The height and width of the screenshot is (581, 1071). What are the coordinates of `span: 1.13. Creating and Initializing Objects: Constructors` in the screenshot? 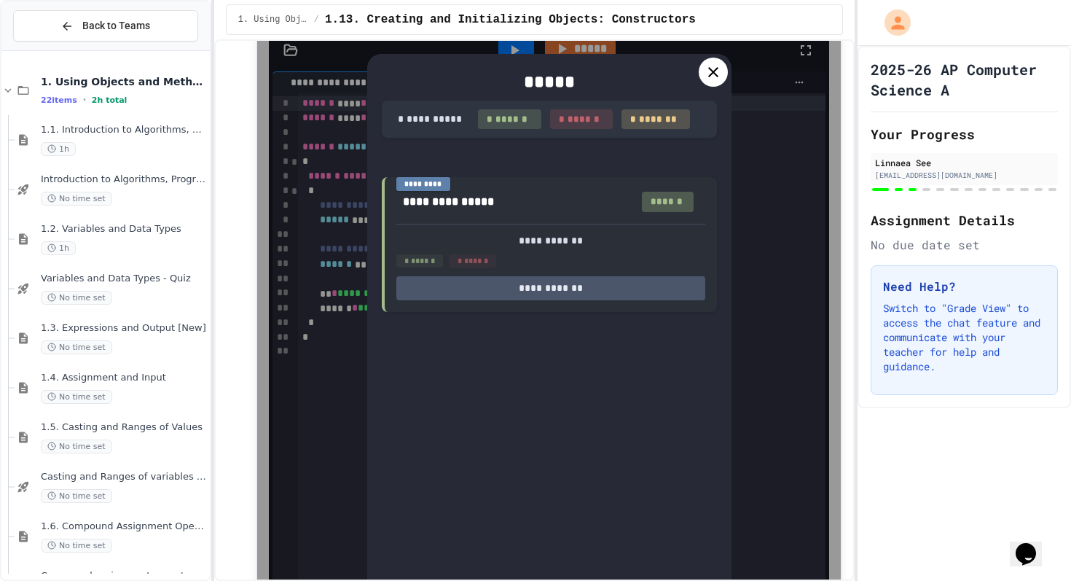 It's located at (510, 20).